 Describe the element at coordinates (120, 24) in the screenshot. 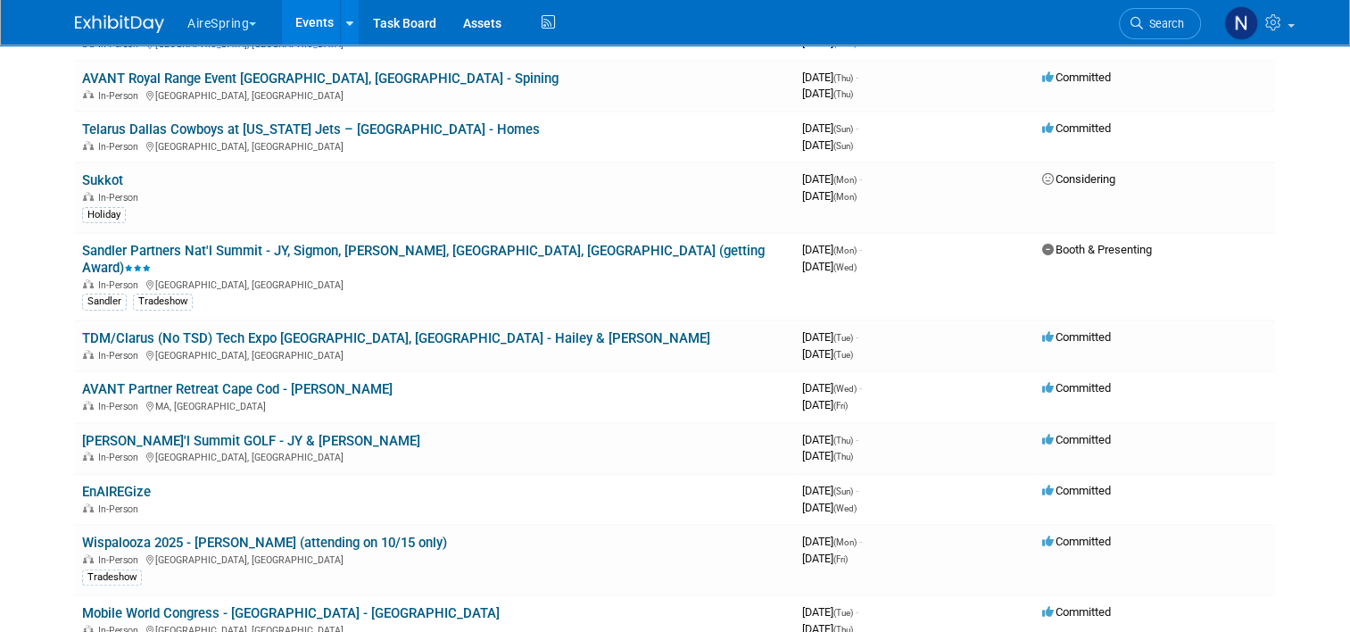

I see `img: ExhibitDay` at that location.